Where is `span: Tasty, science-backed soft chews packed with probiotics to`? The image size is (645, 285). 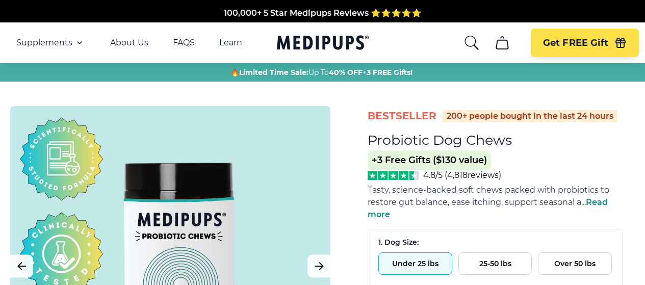 span: Tasty, science-backed soft chews packed with probiotics to is located at coordinates (489, 190).